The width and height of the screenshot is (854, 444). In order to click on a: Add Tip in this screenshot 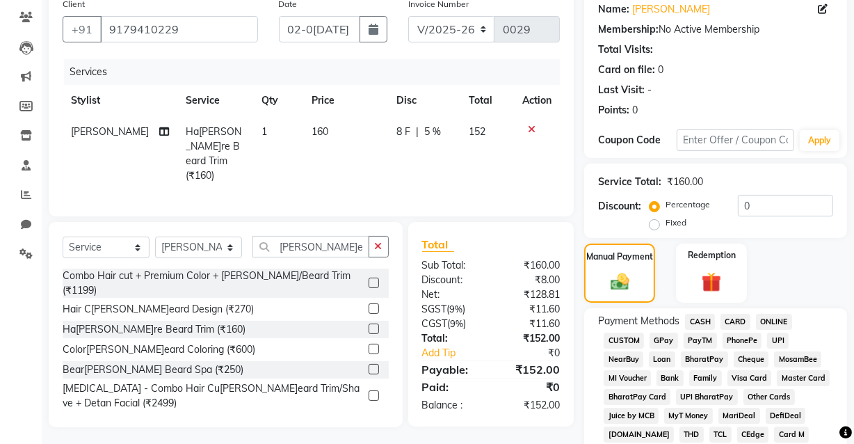, I will do `click(458, 353)`.